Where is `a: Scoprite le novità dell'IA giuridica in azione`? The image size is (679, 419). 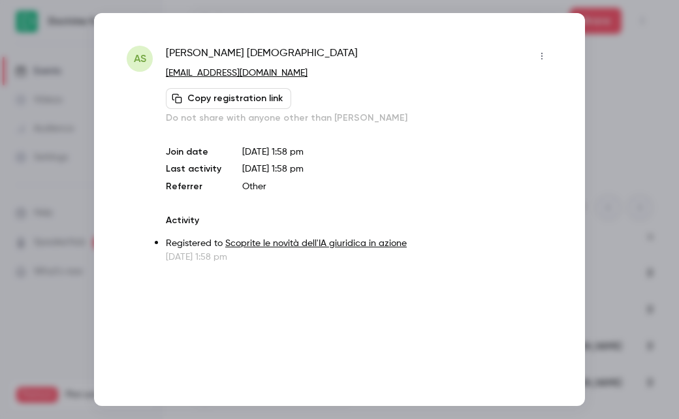 a: Scoprite le novità dell'IA giuridica in azione is located at coordinates (316, 244).